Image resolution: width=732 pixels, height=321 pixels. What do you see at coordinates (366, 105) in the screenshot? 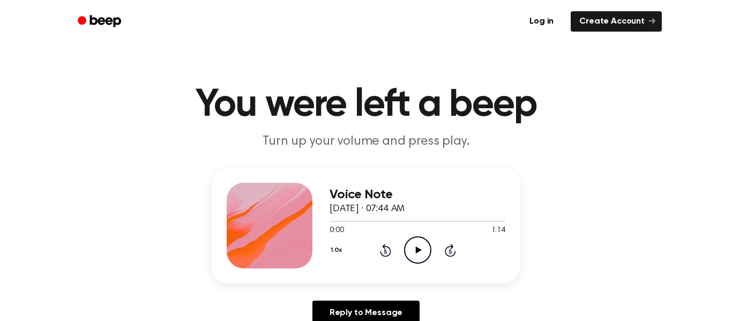
I see `h1: You were left a beep` at bounding box center [366, 105].